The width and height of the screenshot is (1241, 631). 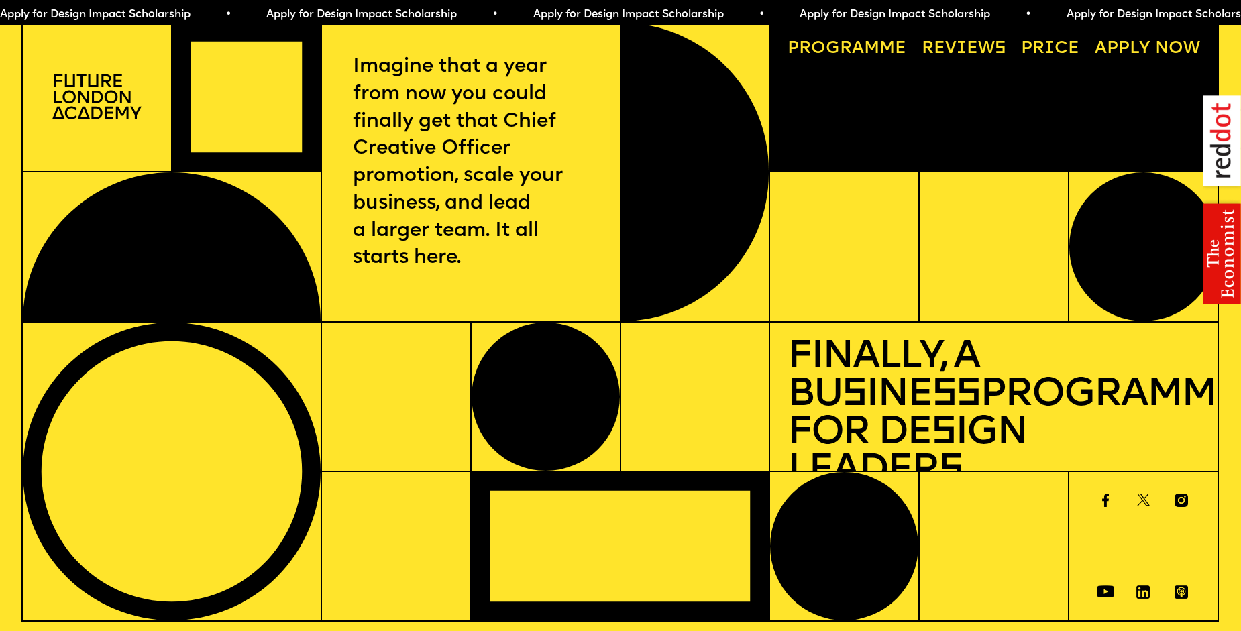 What do you see at coordinates (964, 48) in the screenshot?
I see `a: Reviews` at bounding box center [964, 48].